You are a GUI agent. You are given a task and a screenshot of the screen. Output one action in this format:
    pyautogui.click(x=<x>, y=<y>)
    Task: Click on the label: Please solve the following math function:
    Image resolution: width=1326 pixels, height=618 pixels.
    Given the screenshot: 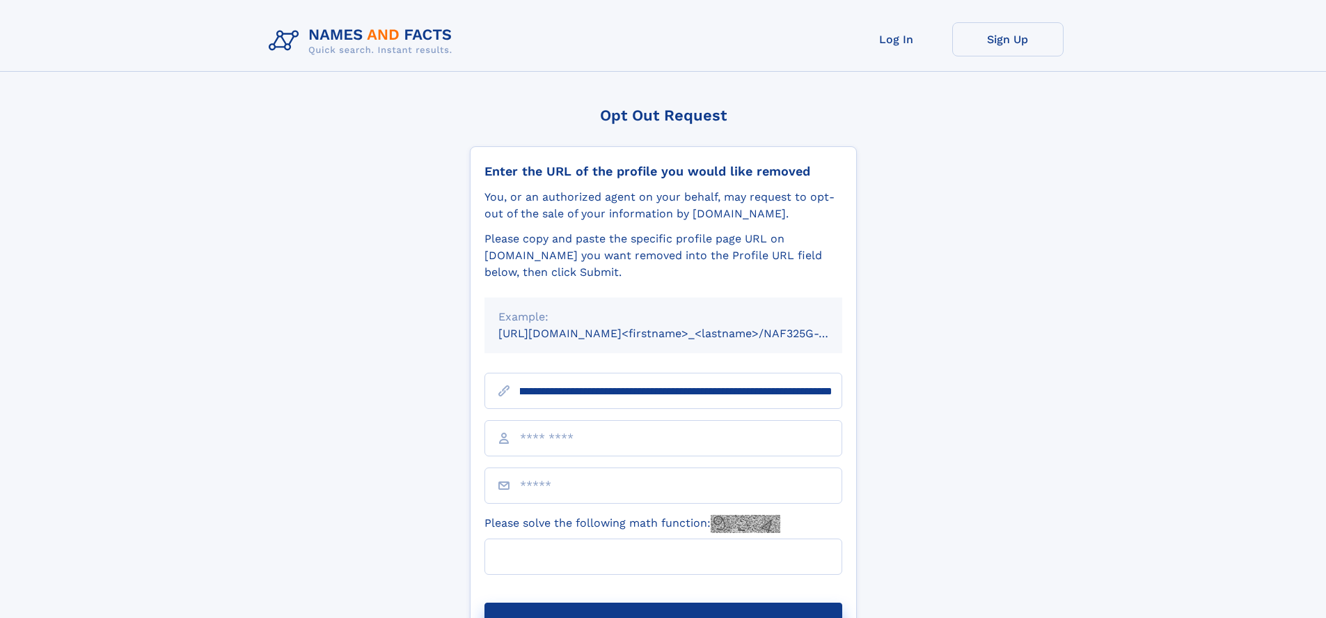 What is the action you would take?
    pyautogui.click(x=632, y=524)
    